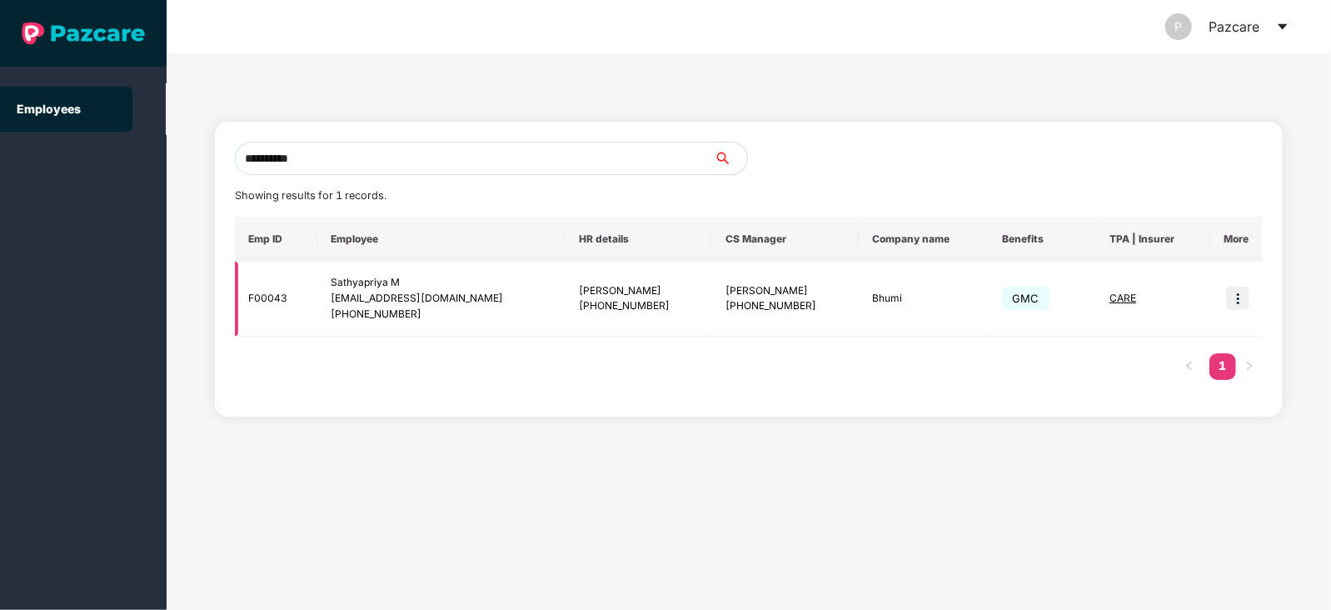 The height and width of the screenshot is (610, 1331). What do you see at coordinates (276, 299) in the screenshot?
I see `td: F00043` at bounding box center [276, 299].